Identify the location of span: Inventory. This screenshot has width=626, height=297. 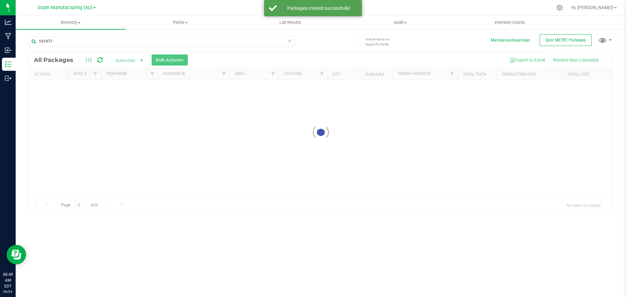
(70, 22).